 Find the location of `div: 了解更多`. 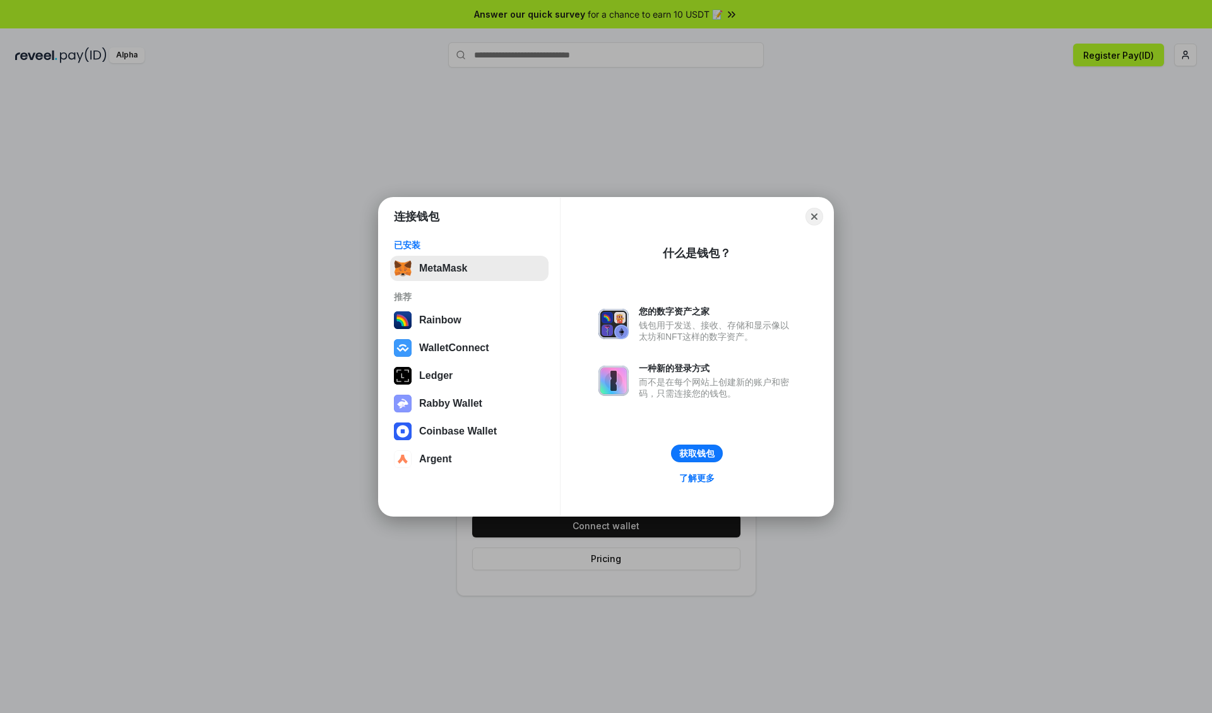

div: 了解更多 is located at coordinates (697, 478).